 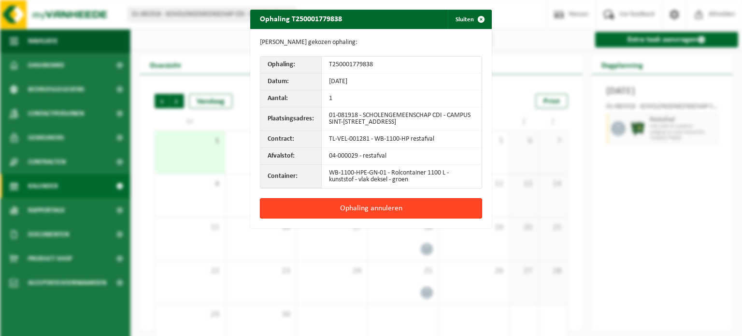 I want to click on button: Sluiten, so click(x=469, y=19).